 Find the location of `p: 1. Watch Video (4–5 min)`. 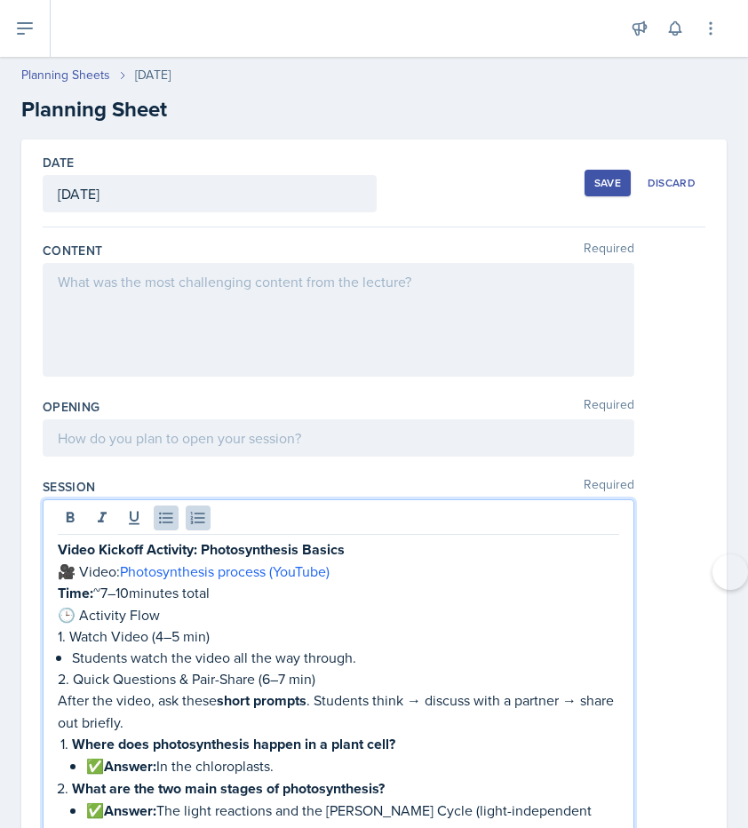

p: 1. Watch Video (4–5 min) is located at coordinates (338, 636).